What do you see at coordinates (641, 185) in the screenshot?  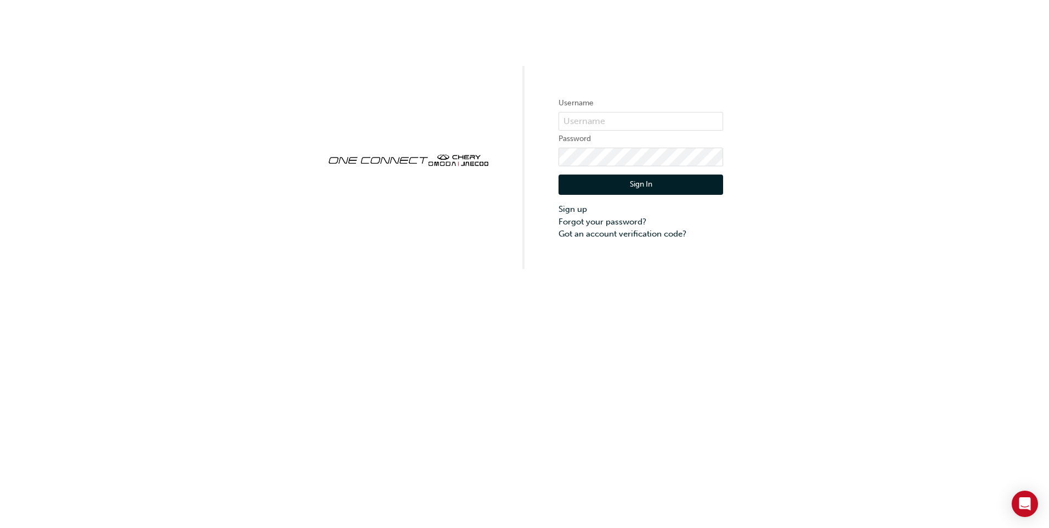 I see `button: Sign In` at bounding box center [641, 185].